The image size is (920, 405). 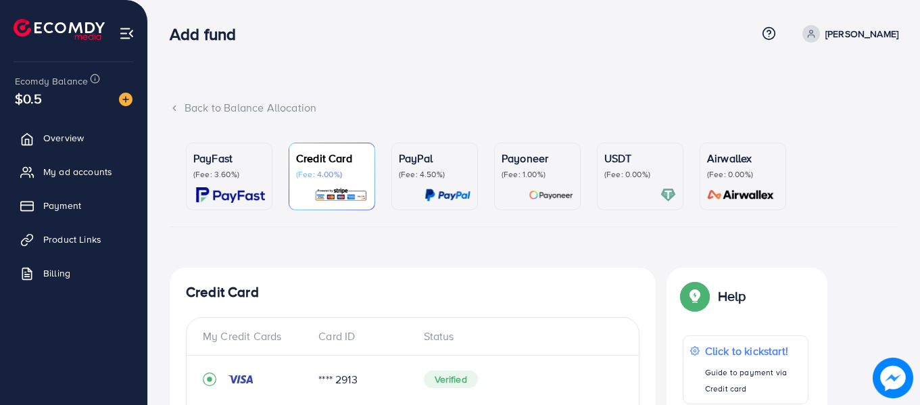 I want to click on p: (Fee: 1.00%), so click(x=538, y=174).